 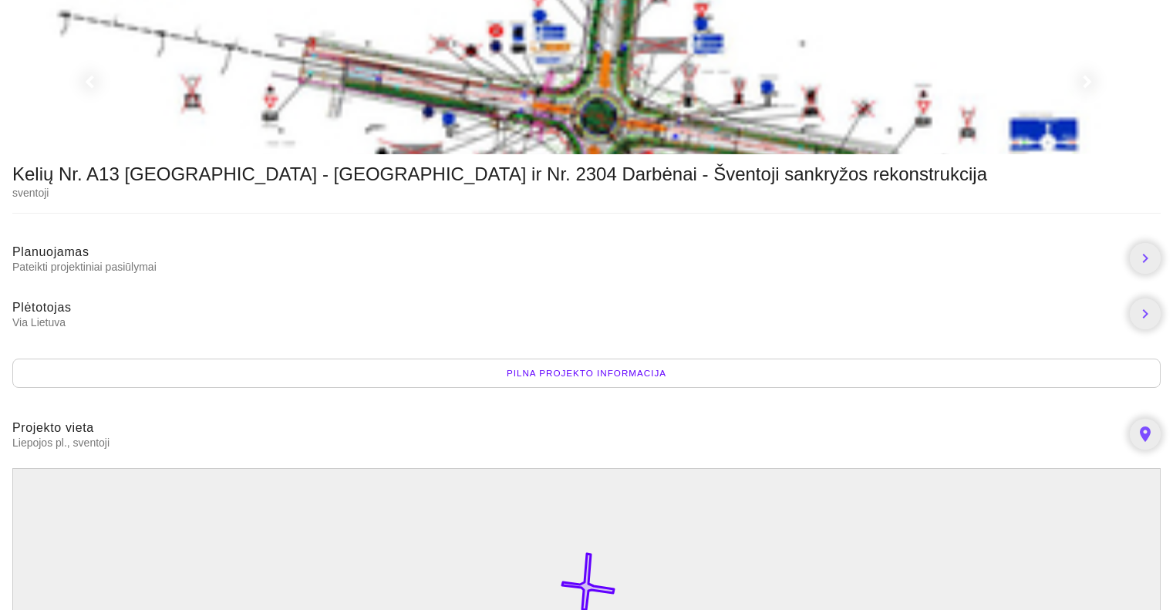 I want to click on div: sventoji, so click(x=500, y=193).